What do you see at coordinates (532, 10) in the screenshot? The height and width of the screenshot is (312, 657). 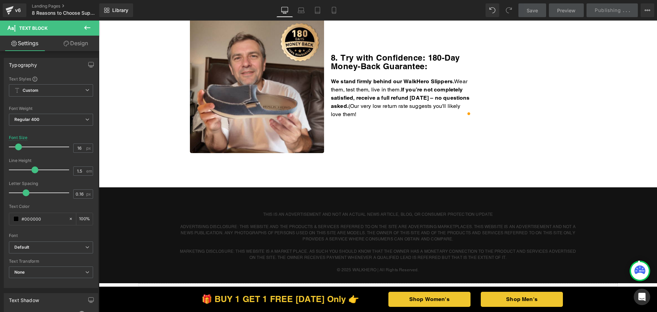 I see `span: Save` at bounding box center [532, 10].